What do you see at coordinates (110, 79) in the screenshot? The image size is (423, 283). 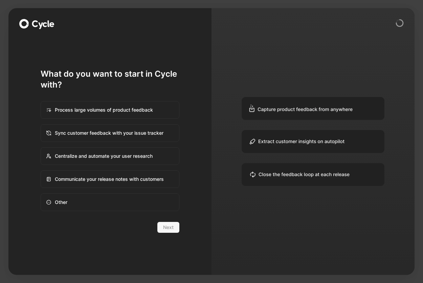 I see `h1: What do you want to start in Cycle with?` at bounding box center [110, 79].